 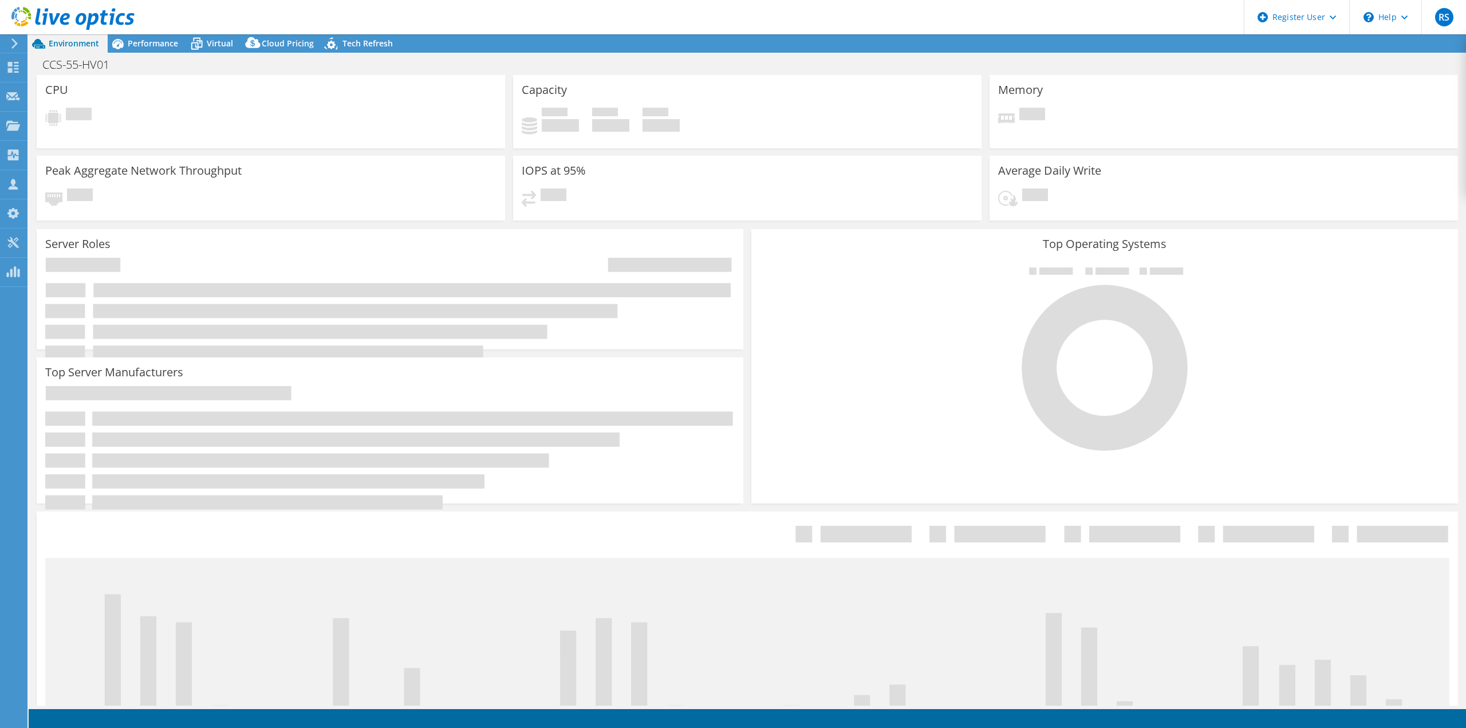 I want to click on span: Environment, so click(x=74, y=43).